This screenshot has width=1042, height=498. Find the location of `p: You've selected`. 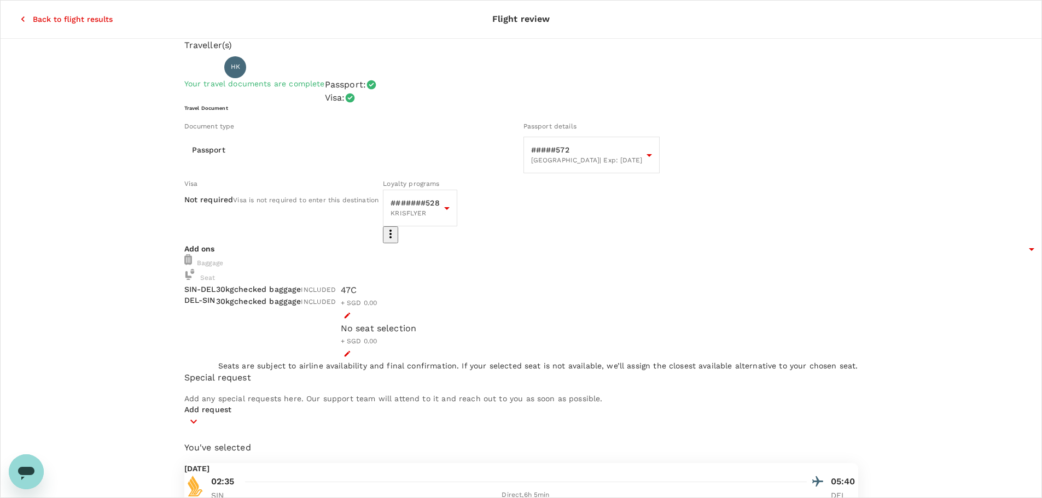

p: You've selected is located at coordinates (521, 448).